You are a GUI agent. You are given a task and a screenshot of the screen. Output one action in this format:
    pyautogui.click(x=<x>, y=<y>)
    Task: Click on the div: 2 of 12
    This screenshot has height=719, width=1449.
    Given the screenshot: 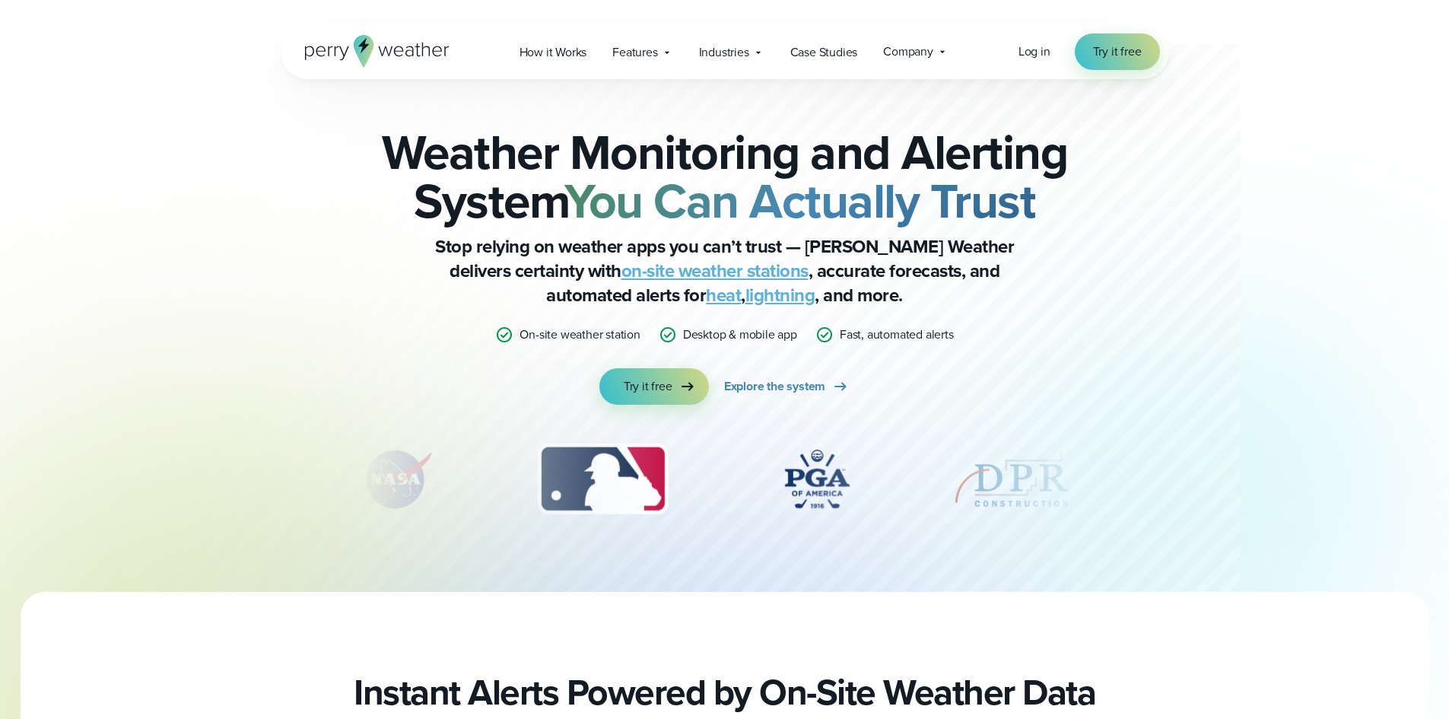 What is the action you would take?
    pyautogui.click(x=396, y=479)
    